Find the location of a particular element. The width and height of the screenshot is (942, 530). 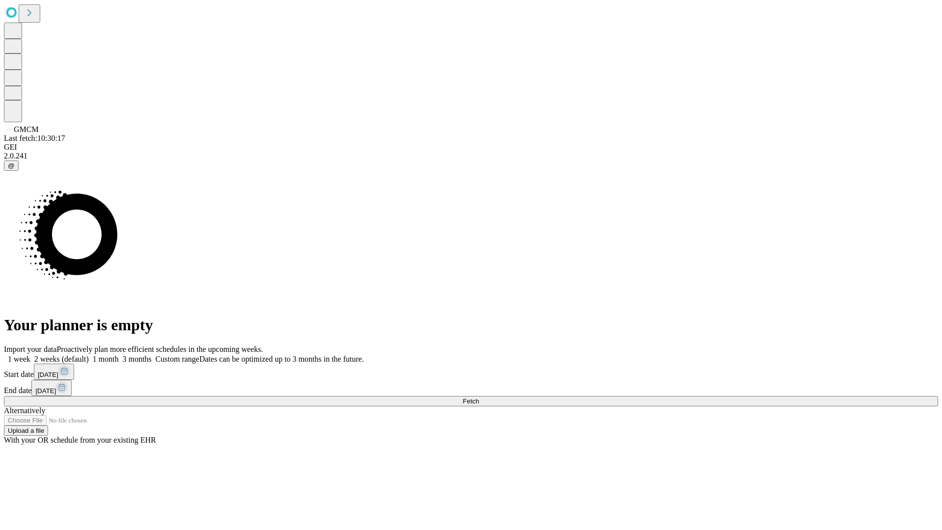

span: Last fetch: 10:30:17 is located at coordinates (34, 138).